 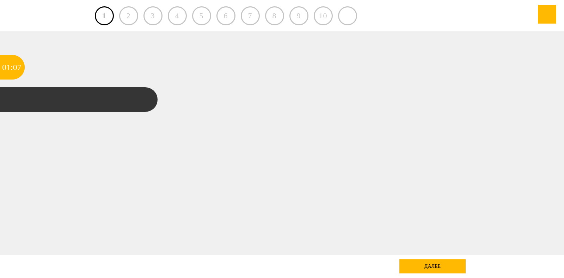 I want to click on div: 2, so click(x=129, y=16).